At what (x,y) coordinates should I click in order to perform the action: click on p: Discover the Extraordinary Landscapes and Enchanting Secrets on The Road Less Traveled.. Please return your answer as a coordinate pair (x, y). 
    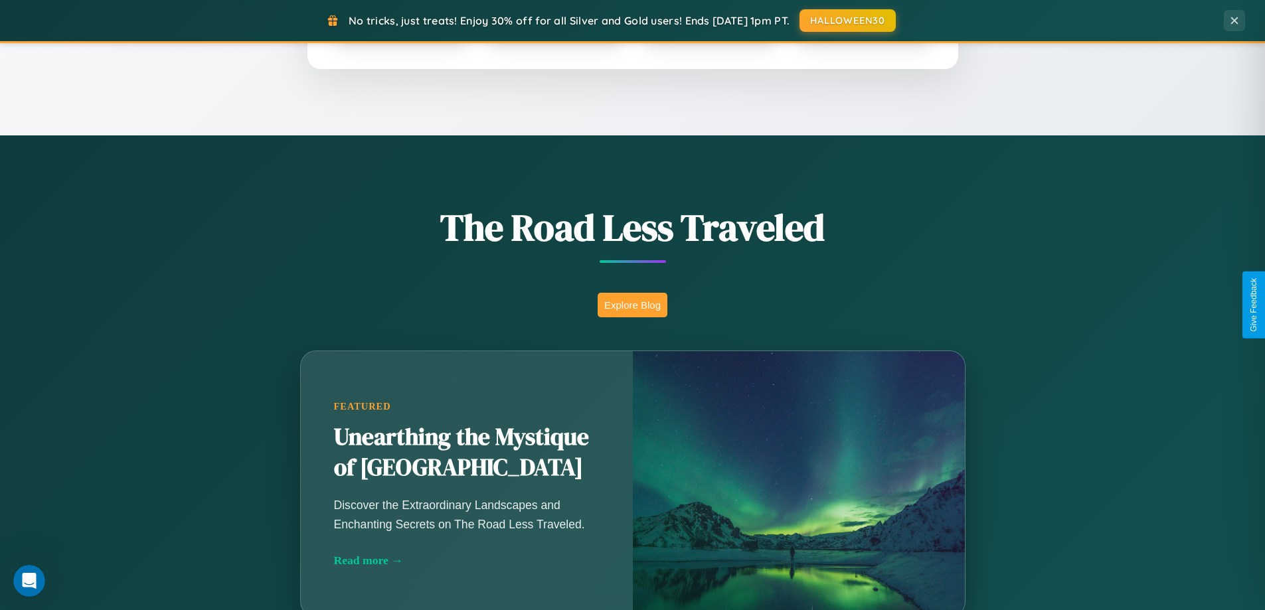
    Looking at the image, I should click on (467, 515).